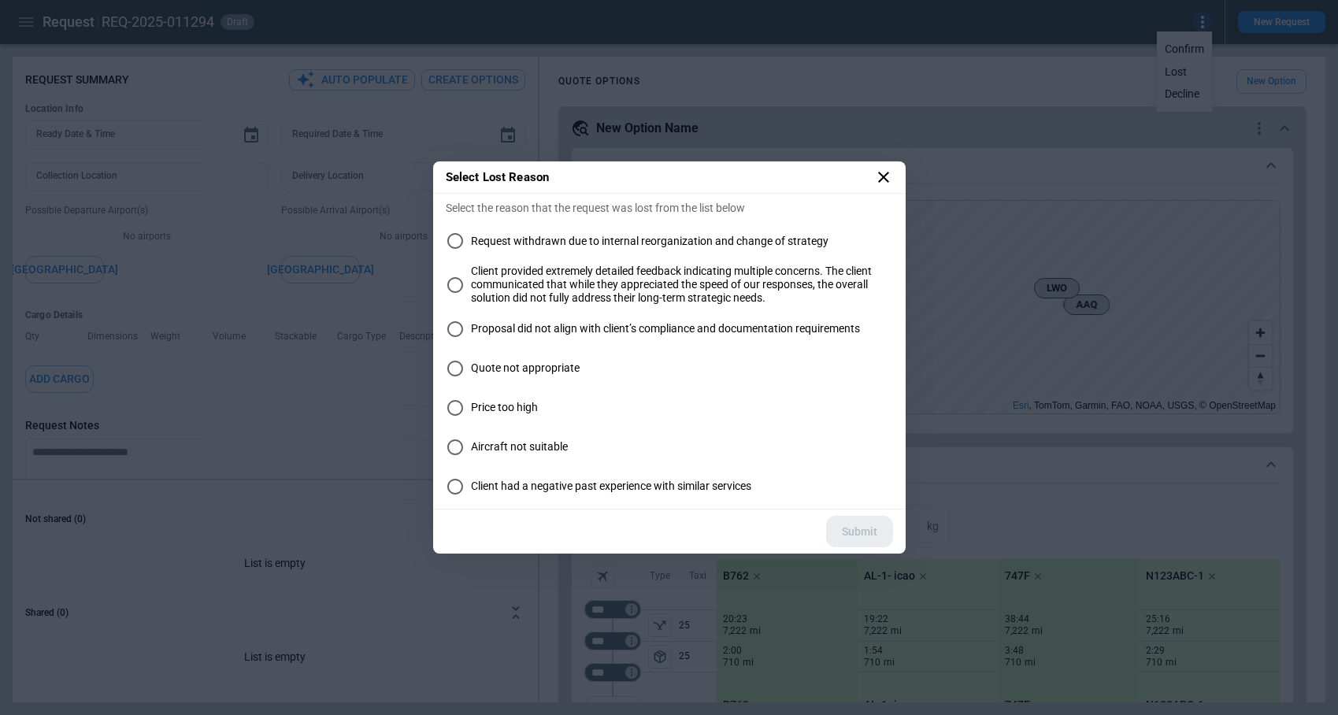 The height and width of the screenshot is (715, 1338). Describe the element at coordinates (525, 368) in the screenshot. I see `span: Quote not appropriate` at that location.